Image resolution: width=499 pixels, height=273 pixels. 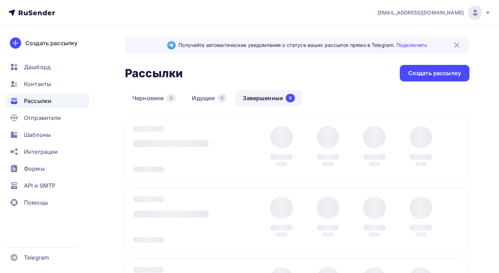 What do you see at coordinates (209, 98) in the screenshot?
I see `a: Идущие0` at bounding box center [209, 98].